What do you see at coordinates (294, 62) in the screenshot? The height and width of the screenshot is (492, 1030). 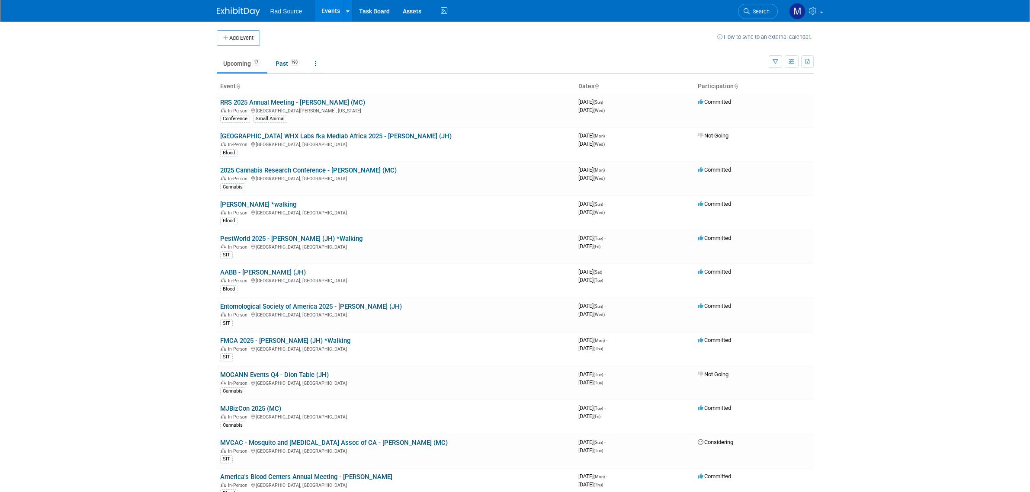 I see `span: 193` at bounding box center [294, 62].